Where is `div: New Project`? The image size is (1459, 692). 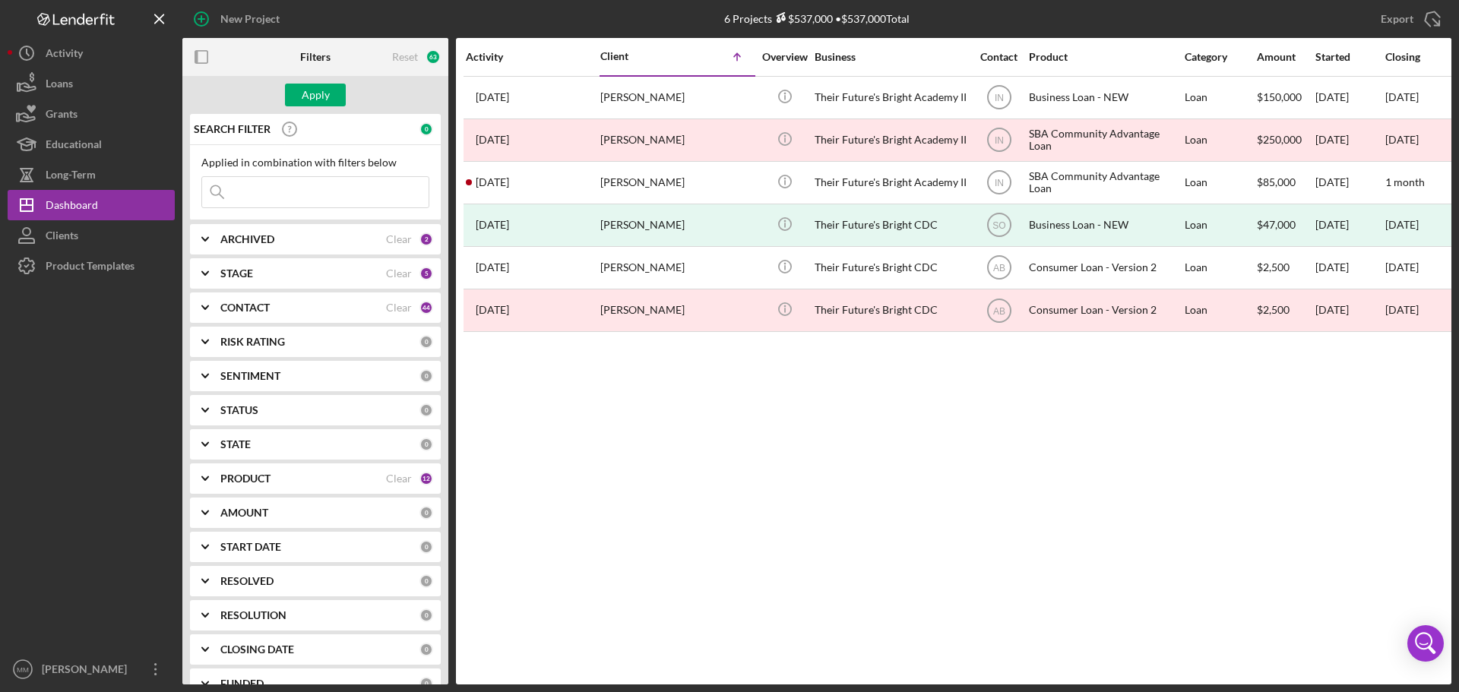
div: New Project is located at coordinates (250, 19).